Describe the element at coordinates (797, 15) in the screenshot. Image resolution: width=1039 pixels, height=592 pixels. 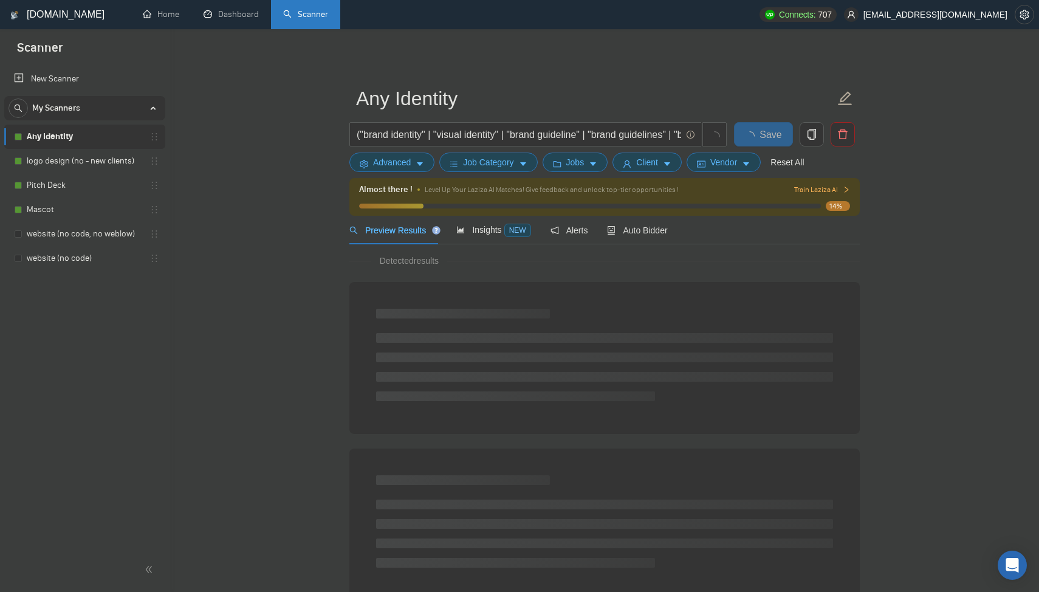
I see `span: Connects:` at that location.